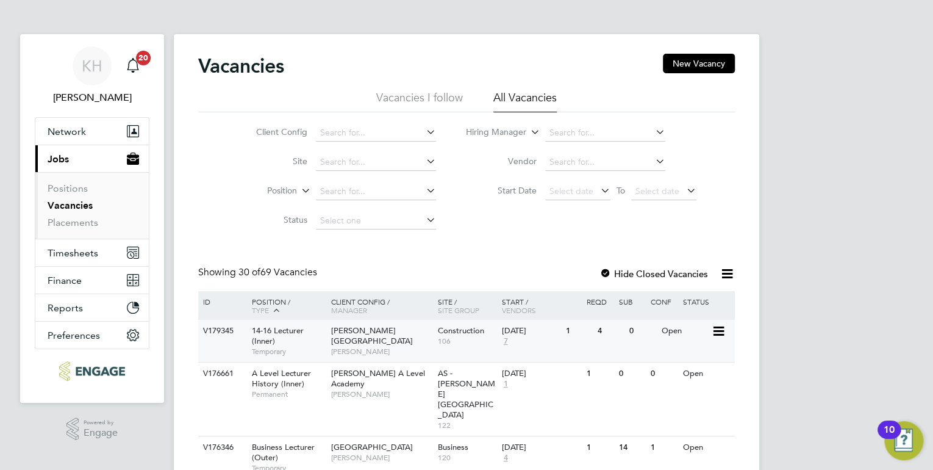  I want to click on button: Jobs, so click(92, 159).